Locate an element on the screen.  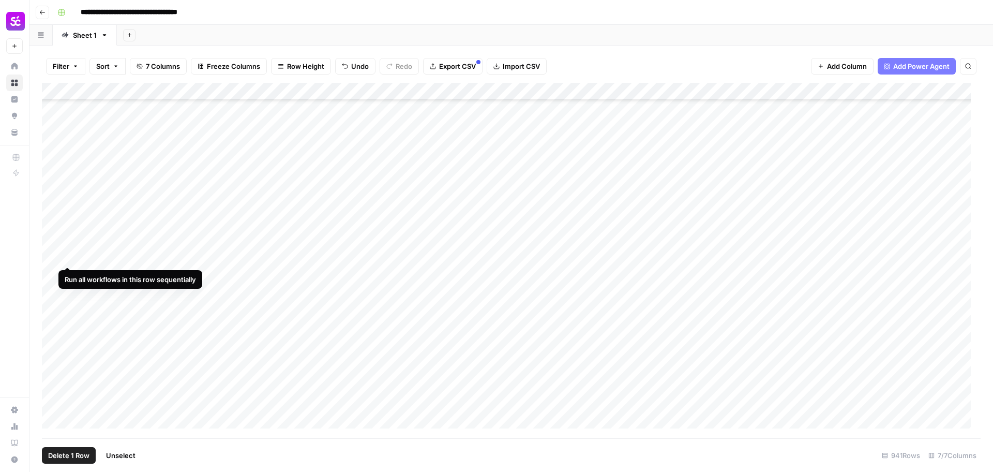
button: Delete 1 Row is located at coordinates (69, 455).